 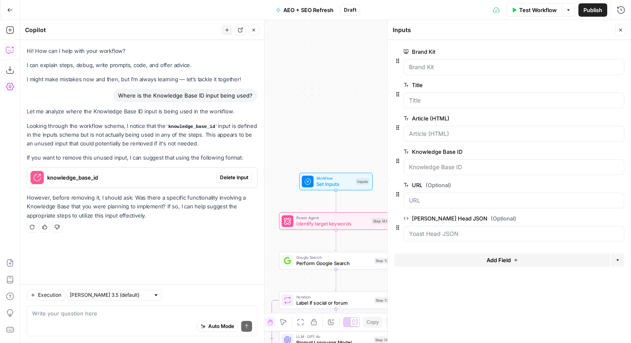 I want to click on label: Brand Kit, so click(x=490, y=52).